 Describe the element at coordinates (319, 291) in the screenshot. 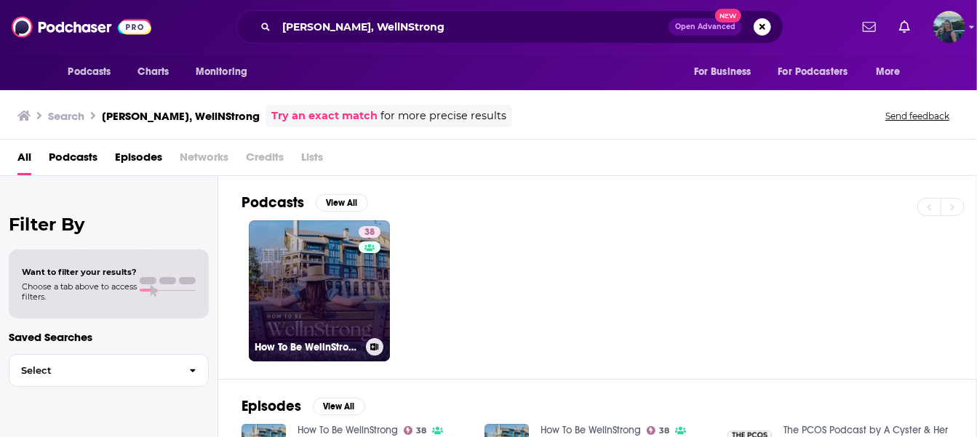

I see `a: 38How To Be WellnStrong` at that location.